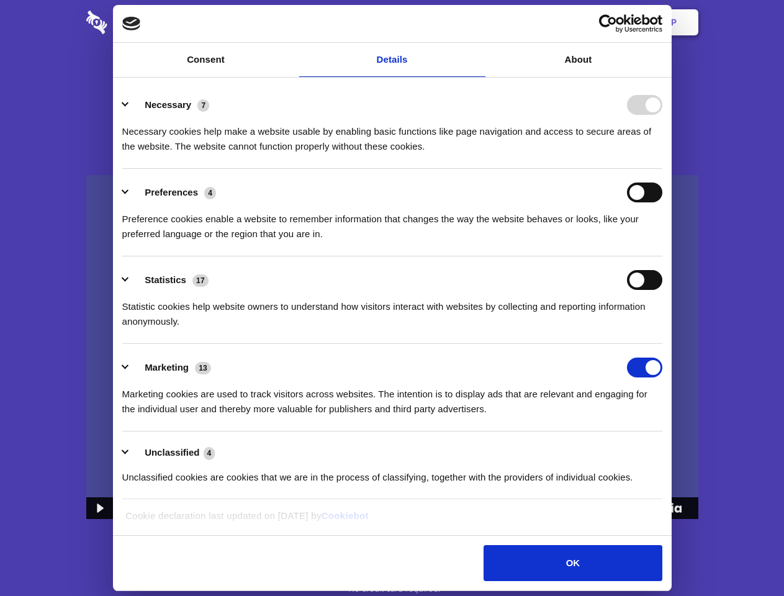 This screenshot has height=596, width=784. Describe the element at coordinates (392, 397) in the screenshot. I see `div: Marketing cookies are used to track visitors across websites. The intention is to display ads tha...` at that location.